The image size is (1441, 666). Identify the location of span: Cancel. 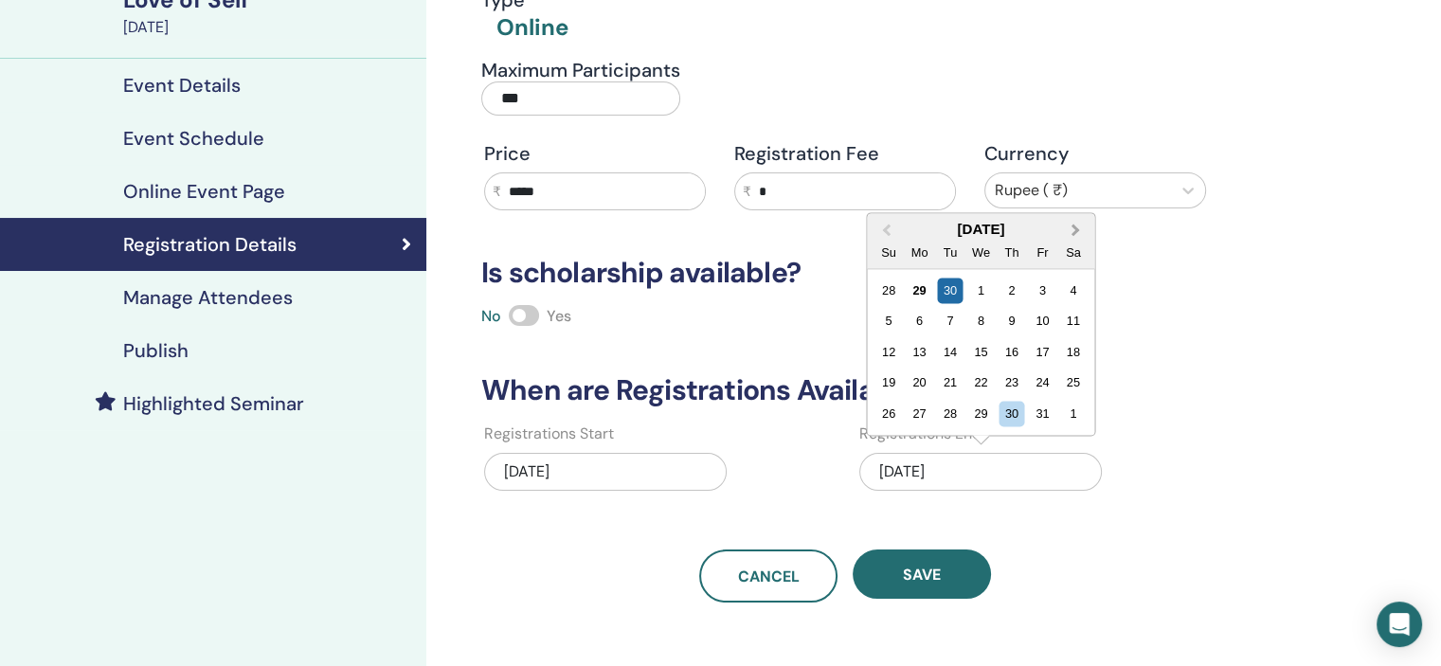
(768, 576).